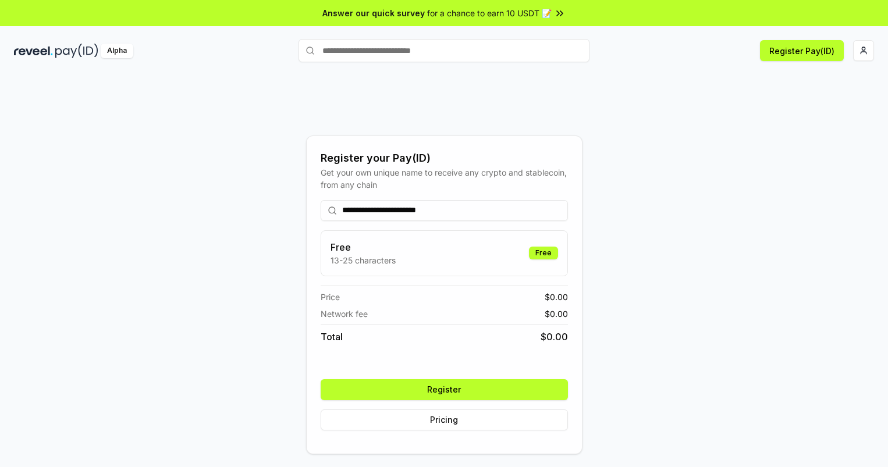  I want to click on img: reveel_dark, so click(33, 51).